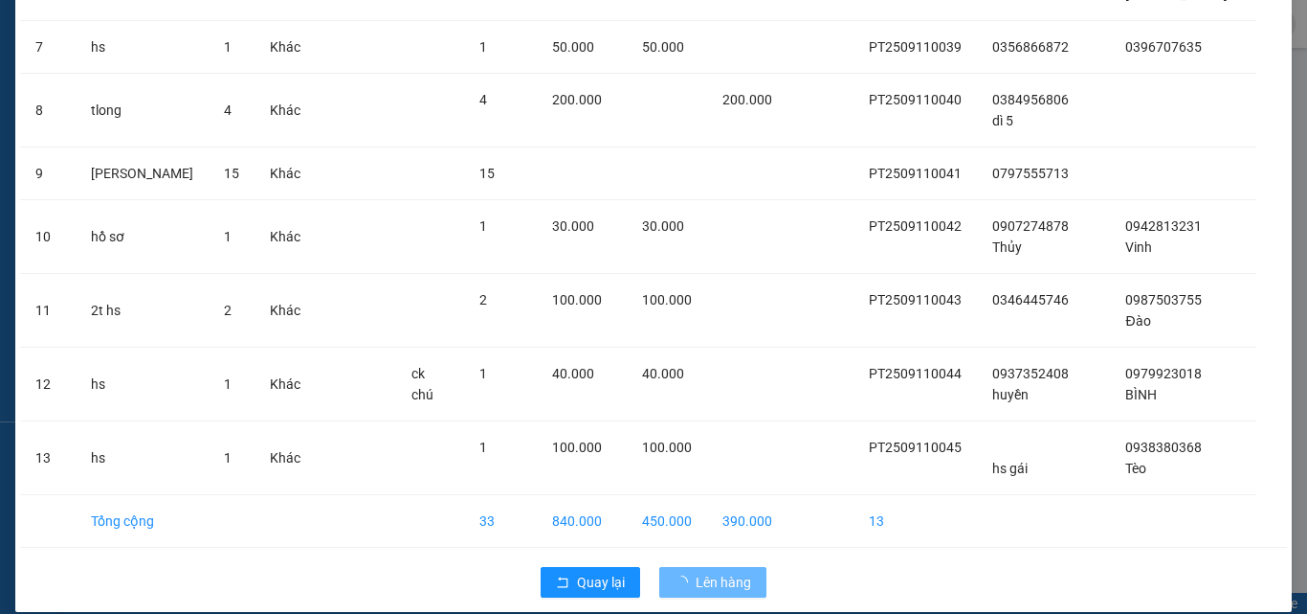  What do you see at coordinates (713, 582) in the screenshot?
I see `button: Lên hàng` at bounding box center [713, 582].